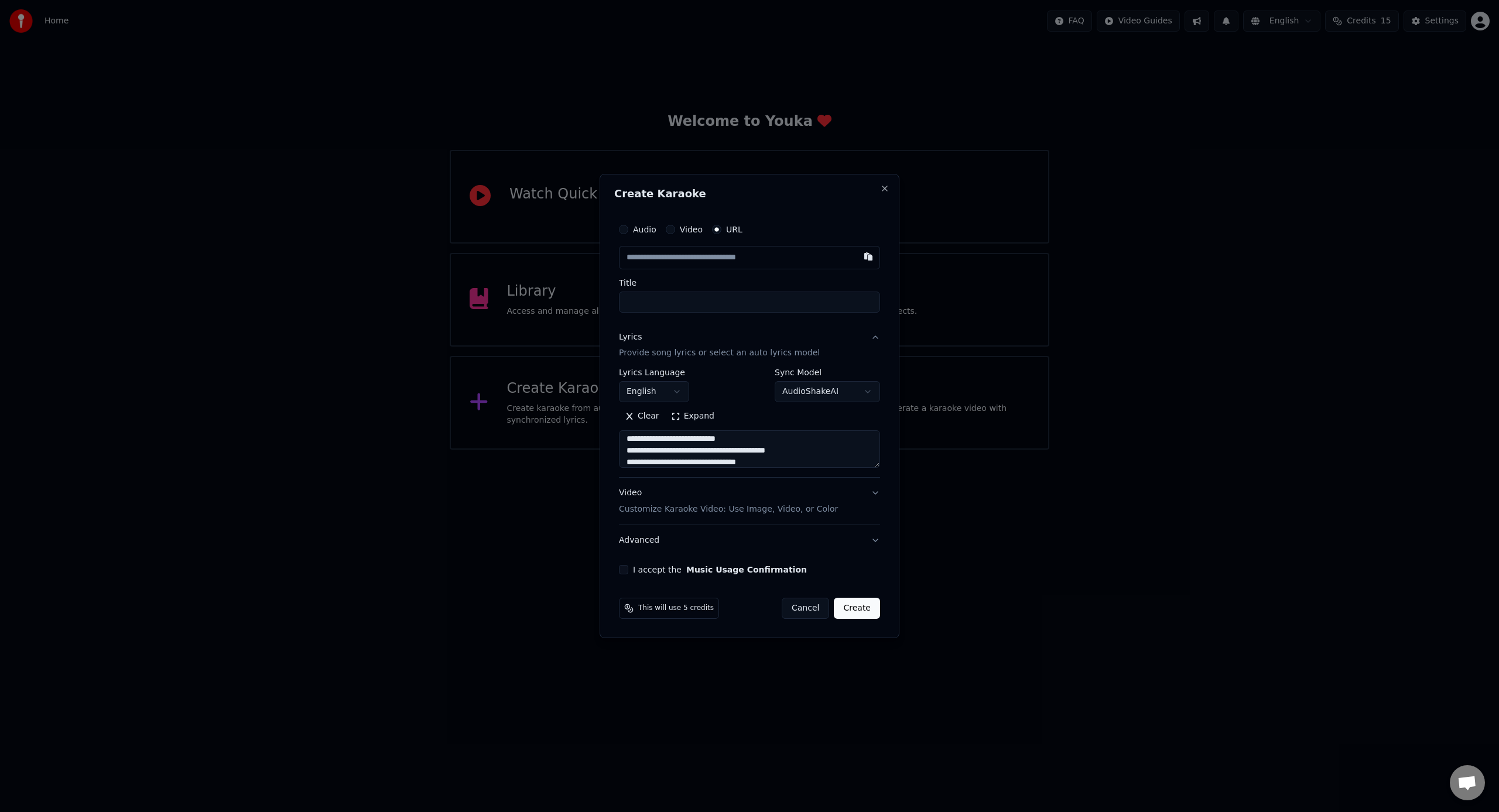 The width and height of the screenshot is (1499, 812). Describe the element at coordinates (720, 569) in the screenshot. I see `label: I accept the` at that location.